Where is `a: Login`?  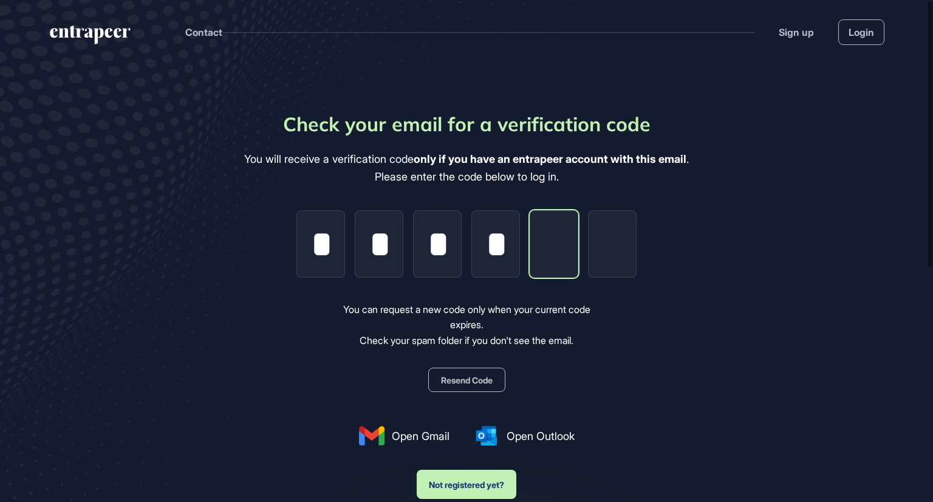
a: Login is located at coordinates (861, 32).